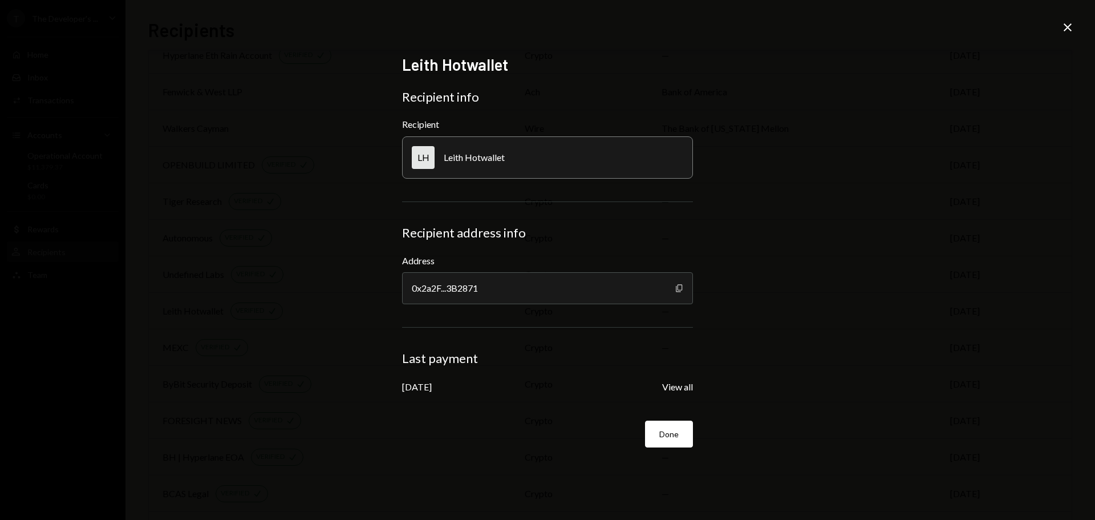 The height and width of the screenshot is (520, 1095). What do you see at coordinates (548, 233) in the screenshot?
I see `div: Recipient address info` at bounding box center [548, 233].